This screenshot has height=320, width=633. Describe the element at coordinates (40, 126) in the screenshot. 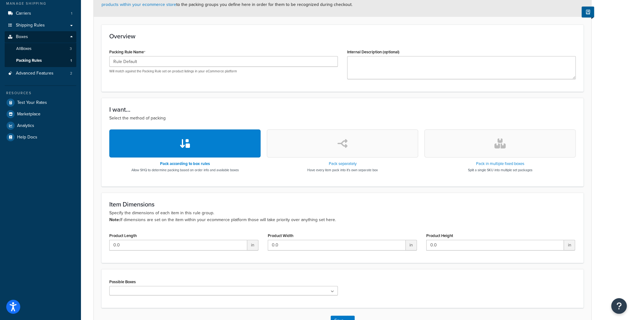

I see `a: Analytics` at that location.